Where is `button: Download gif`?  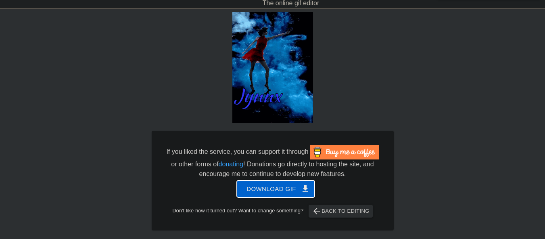
button: Download gif is located at coordinates (276, 189).